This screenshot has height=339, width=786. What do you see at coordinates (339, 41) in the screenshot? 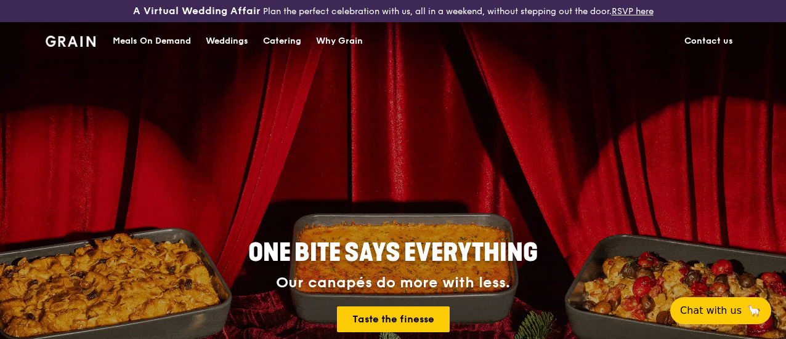
I see `a: Why Grain` at bounding box center [339, 41].